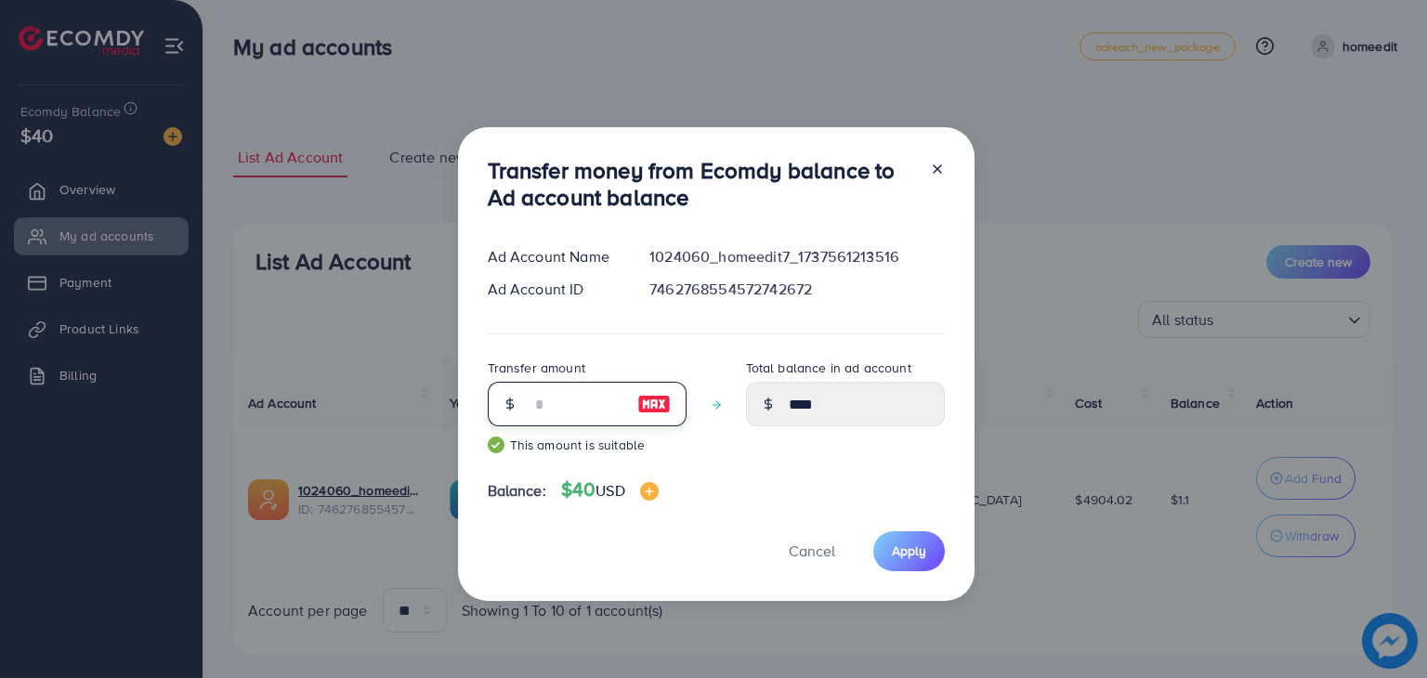 This screenshot has height=678, width=1427. What do you see at coordinates (908, 551) in the screenshot?
I see `button: Apply` at bounding box center [908, 551].